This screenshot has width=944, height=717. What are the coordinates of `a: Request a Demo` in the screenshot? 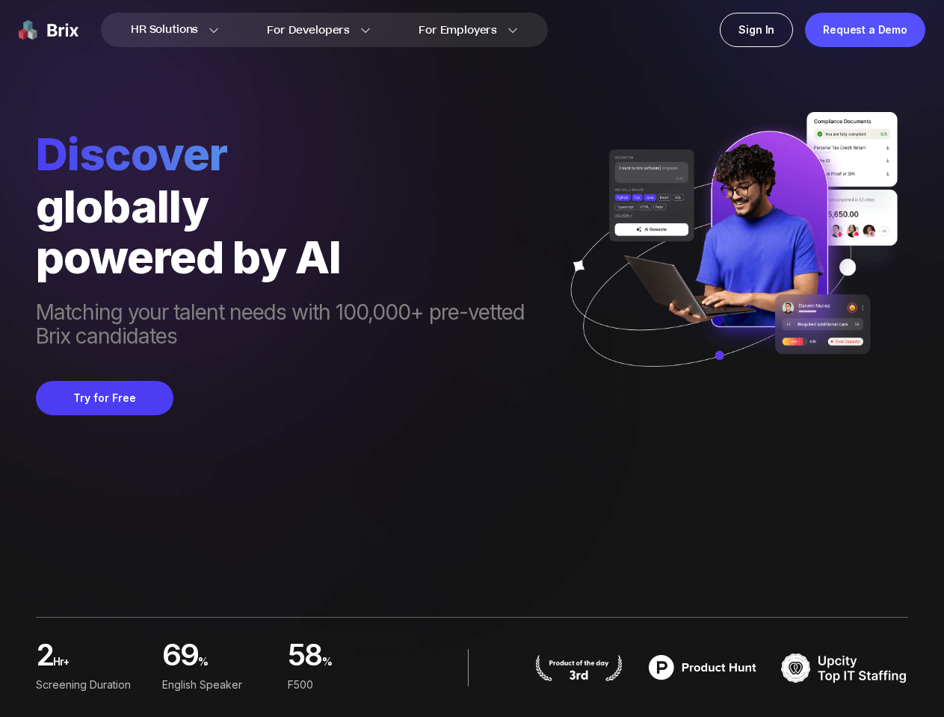 It's located at (864, 30).